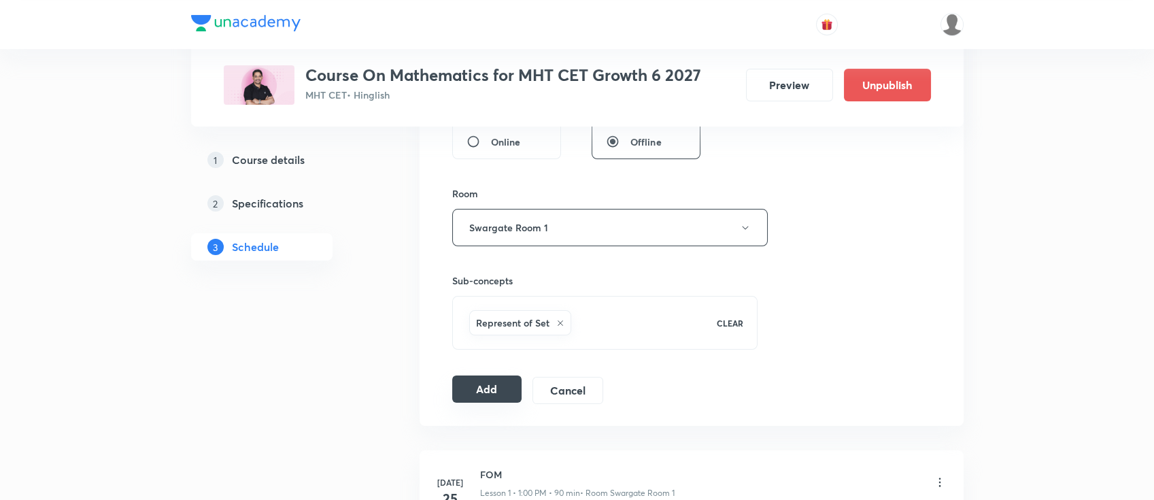  I want to click on h6: FOM, so click(578, 474).